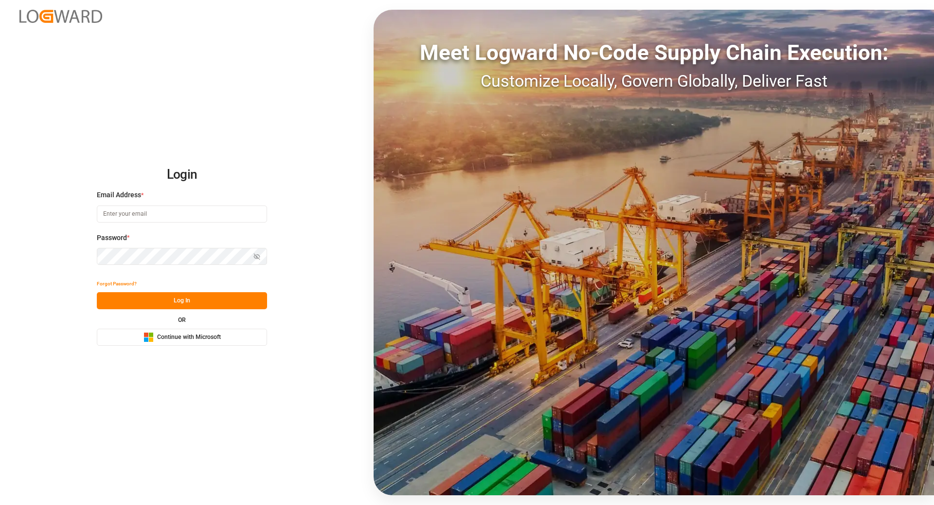 This screenshot has width=934, height=505. What do you see at coordinates (119, 195) in the screenshot?
I see `span: Email Address` at bounding box center [119, 195].